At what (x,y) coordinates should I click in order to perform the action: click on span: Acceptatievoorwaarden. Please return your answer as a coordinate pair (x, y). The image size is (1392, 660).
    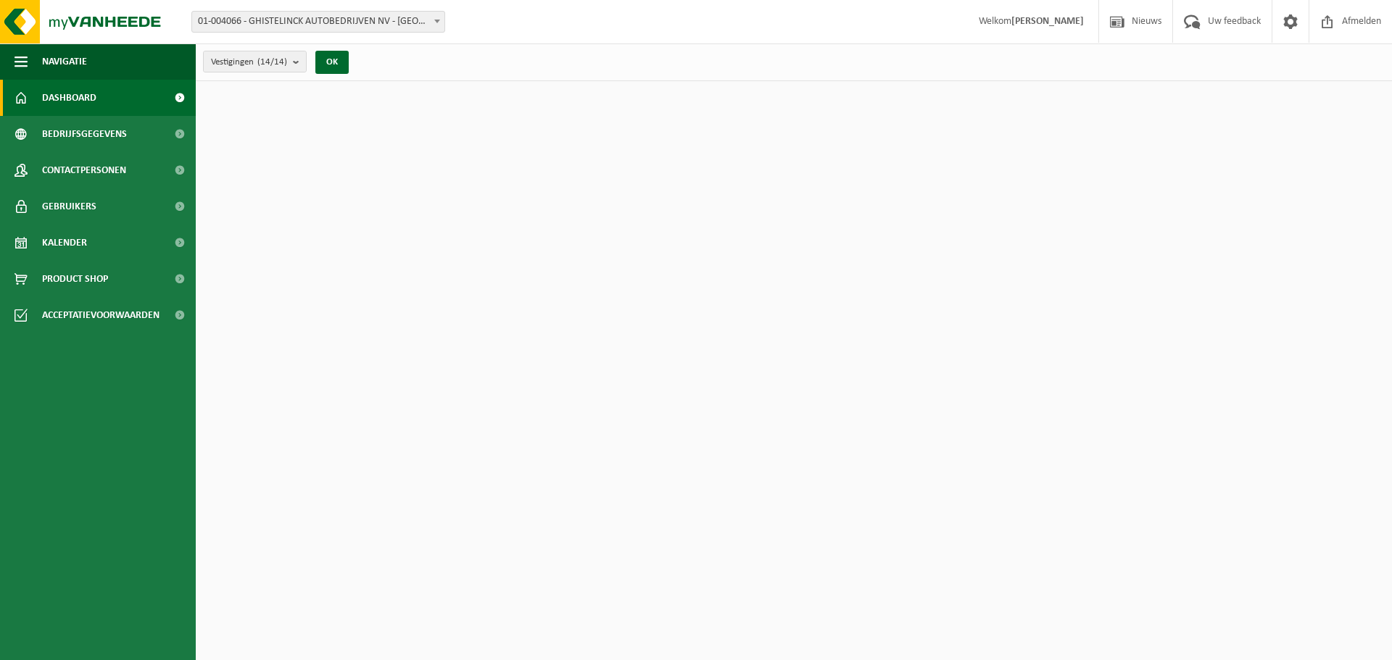
    Looking at the image, I should click on (101, 315).